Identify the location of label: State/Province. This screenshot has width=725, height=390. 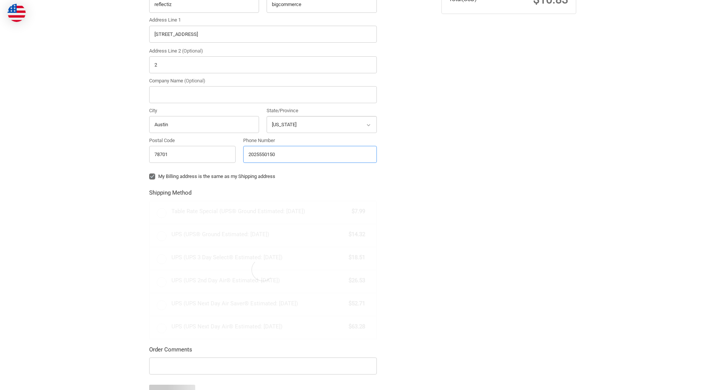
(322, 111).